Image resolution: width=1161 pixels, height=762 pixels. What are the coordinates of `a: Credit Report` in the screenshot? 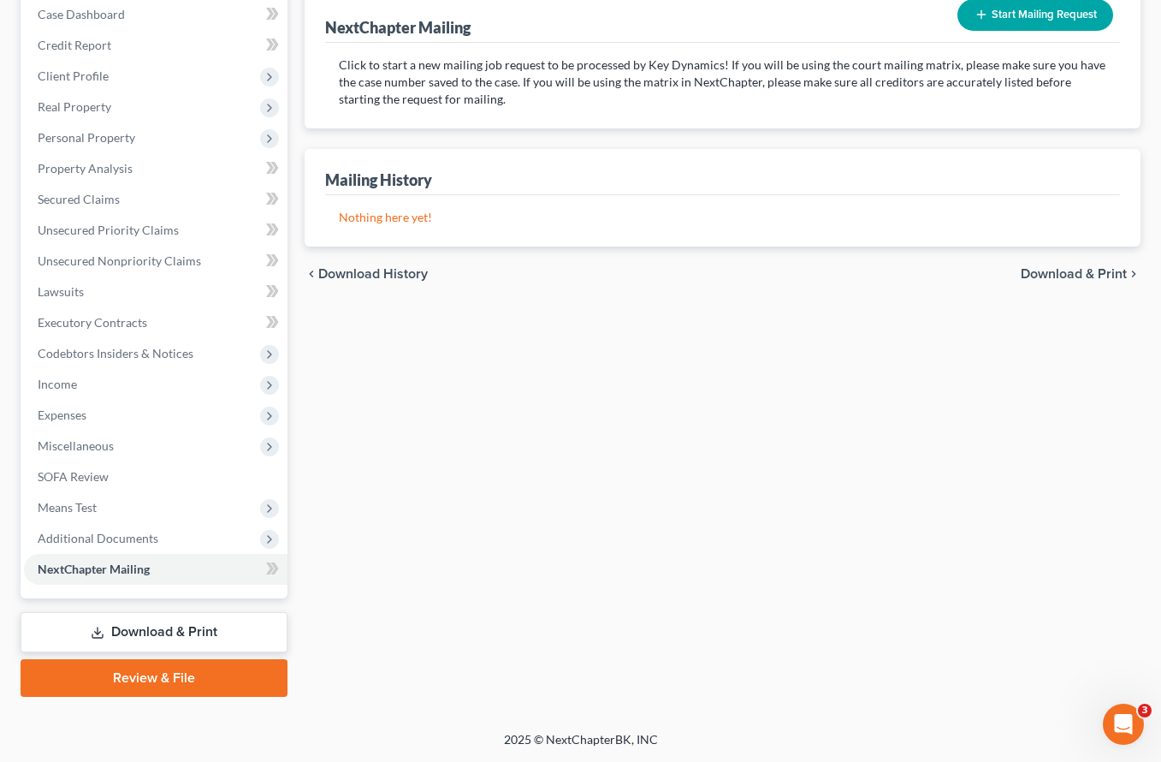 It's located at (156, 45).